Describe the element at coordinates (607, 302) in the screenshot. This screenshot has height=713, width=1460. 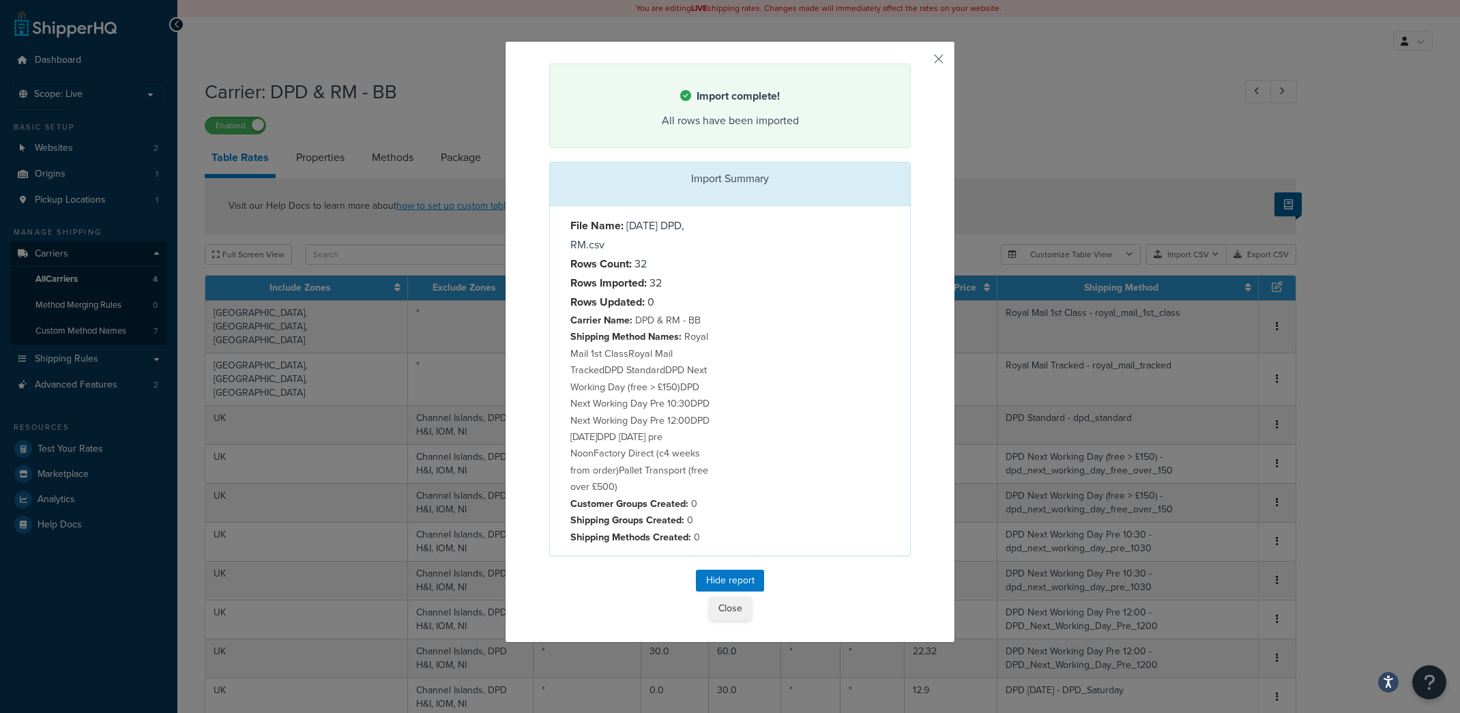
I see `strong: Rows Updated:` at that location.